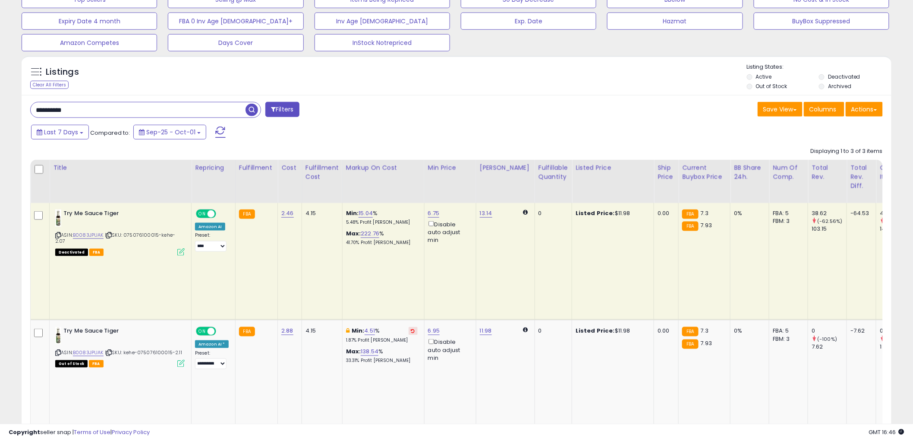 The height and width of the screenshot is (441, 913). I want to click on h5: Listings, so click(62, 72).